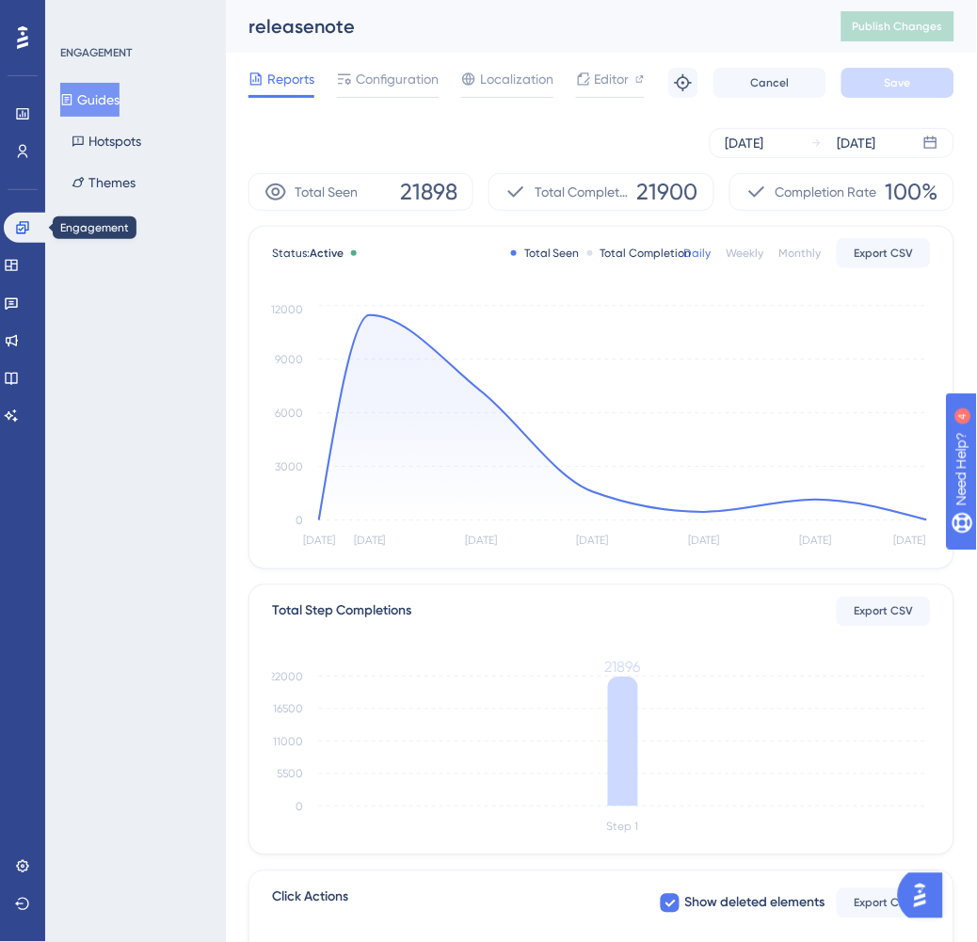 The height and width of the screenshot is (942, 977). What do you see at coordinates (898, 83) in the screenshot?
I see `span: Save` at bounding box center [898, 83].